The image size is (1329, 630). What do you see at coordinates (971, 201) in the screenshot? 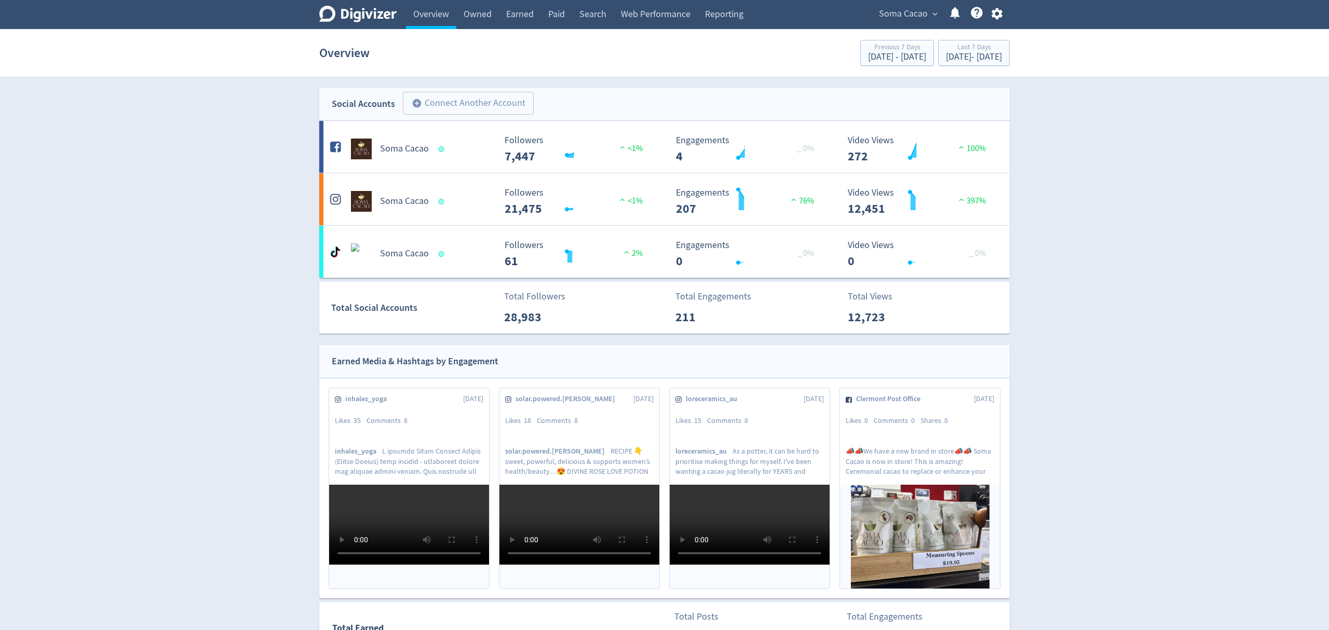
I see `span: 397%` at bounding box center [971, 201].